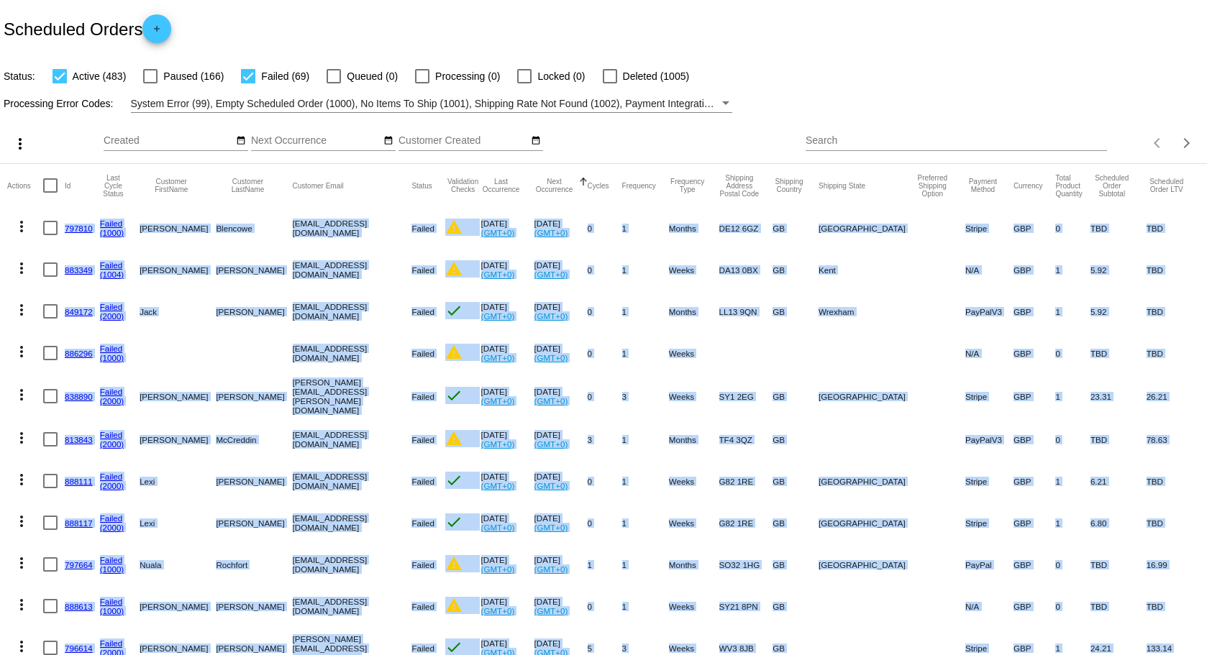  What do you see at coordinates (694, 440) in the screenshot?
I see `mat-cell: Months` at bounding box center [694, 440].